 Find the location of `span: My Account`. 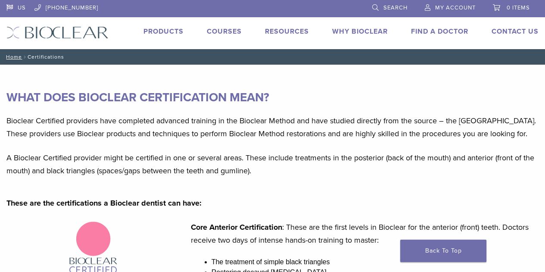

span: My Account is located at coordinates (455, 8).